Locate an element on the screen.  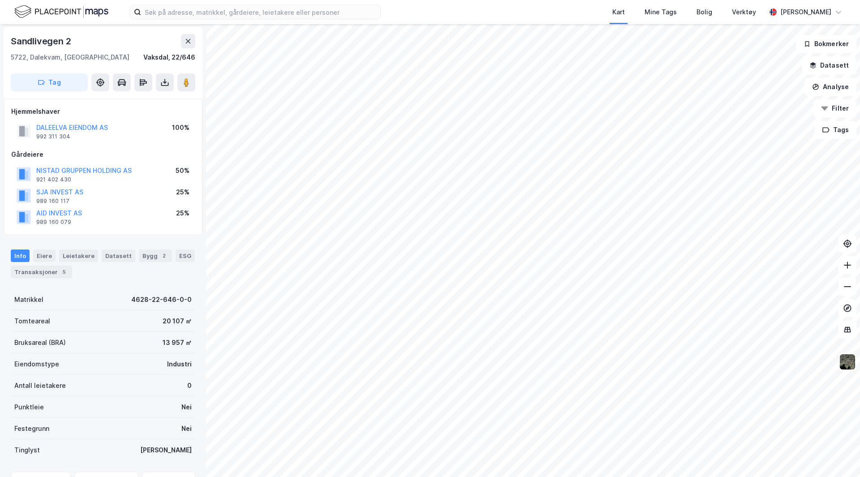
div: Eiere is located at coordinates (44, 256).